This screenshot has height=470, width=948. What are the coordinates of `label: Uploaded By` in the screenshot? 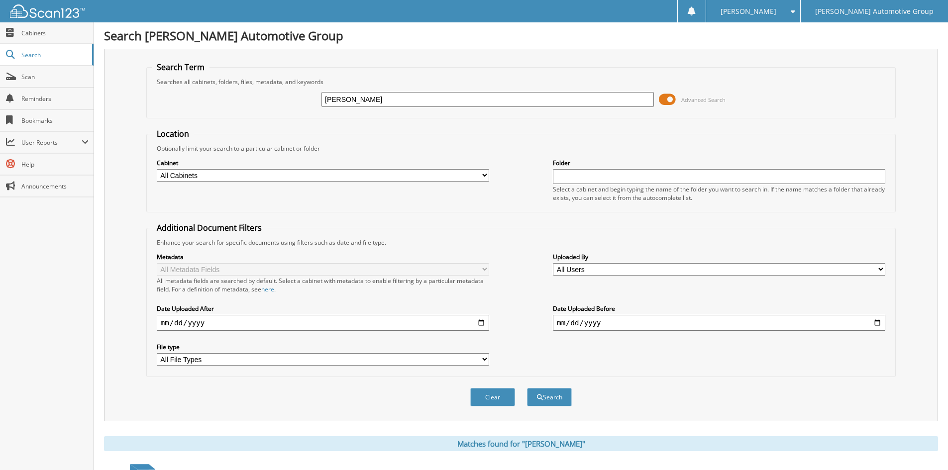 It's located at (719, 257).